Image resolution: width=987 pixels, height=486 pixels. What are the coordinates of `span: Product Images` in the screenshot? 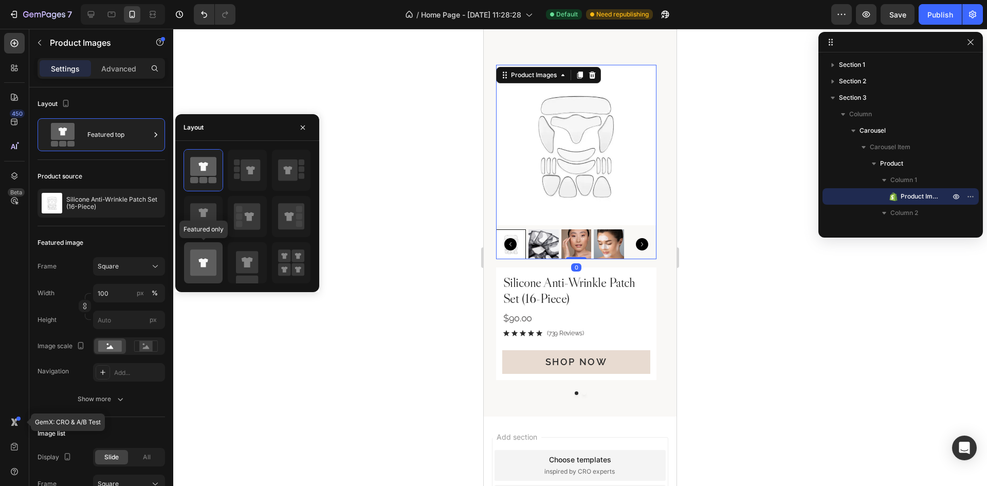 It's located at (920, 196).